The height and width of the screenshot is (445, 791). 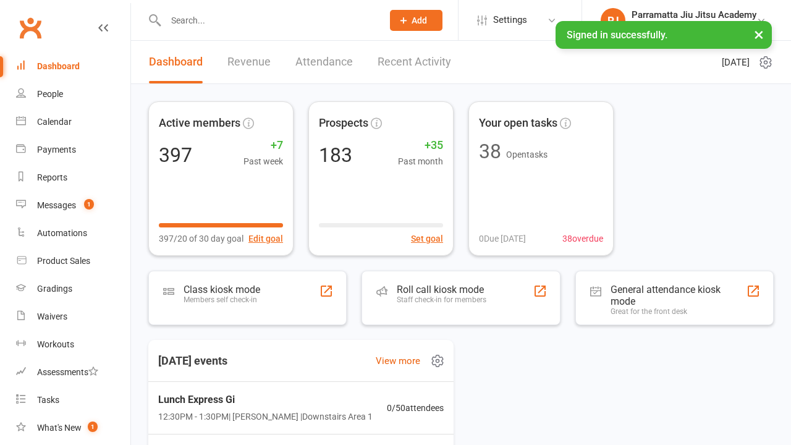 I want to click on a: Reports, so click(x=73, y=177).